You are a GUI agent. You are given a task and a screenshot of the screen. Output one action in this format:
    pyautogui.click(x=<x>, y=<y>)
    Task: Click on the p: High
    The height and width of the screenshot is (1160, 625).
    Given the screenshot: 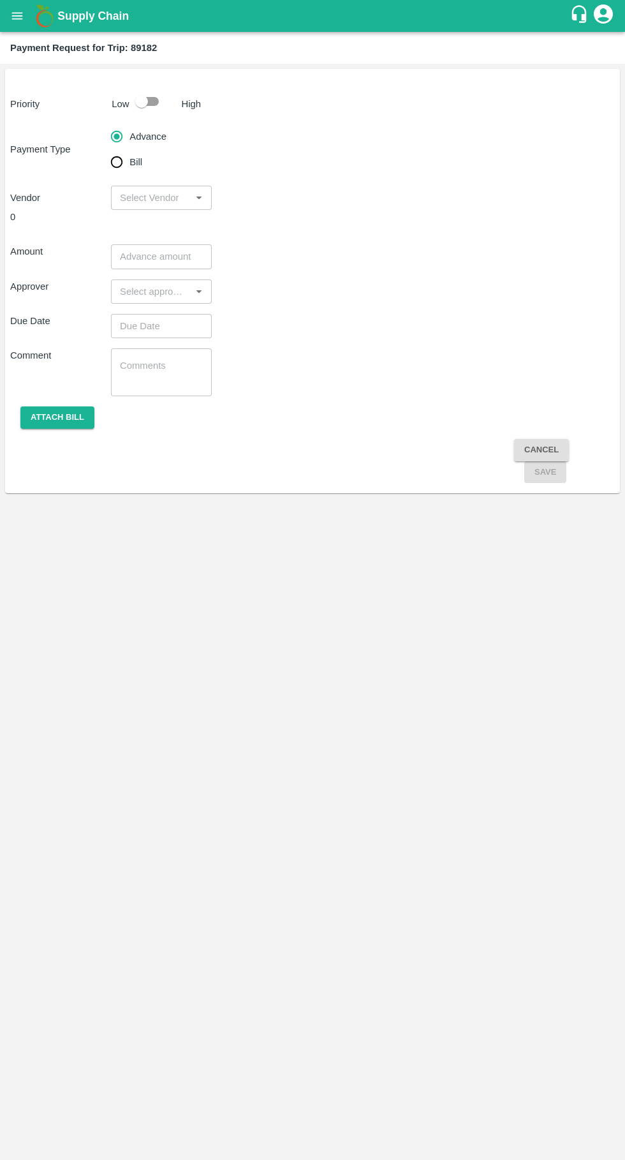 What is the action you would take?
    pyautogui.click(x=191, y=104)
    